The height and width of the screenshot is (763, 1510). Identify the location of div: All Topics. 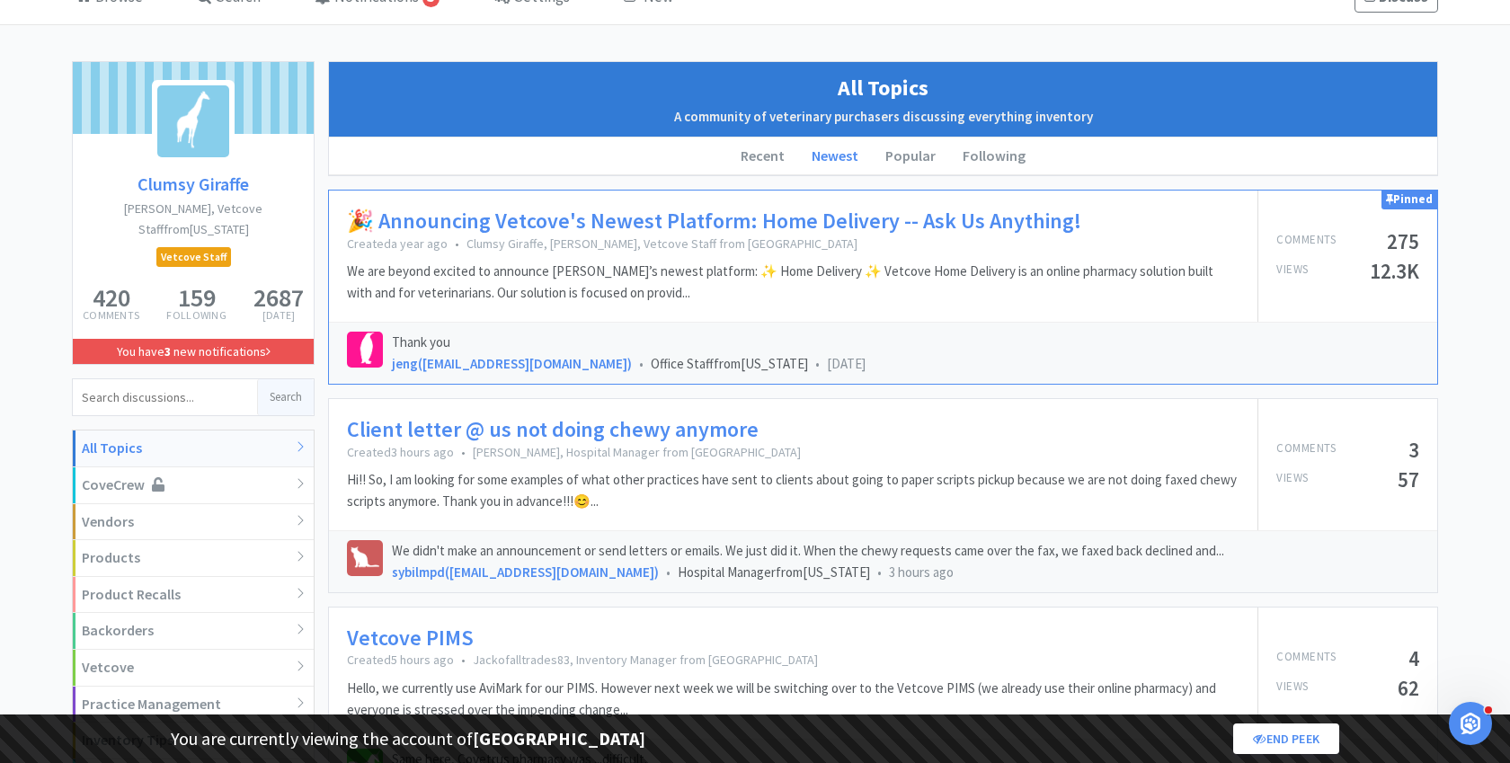
(193, 448).